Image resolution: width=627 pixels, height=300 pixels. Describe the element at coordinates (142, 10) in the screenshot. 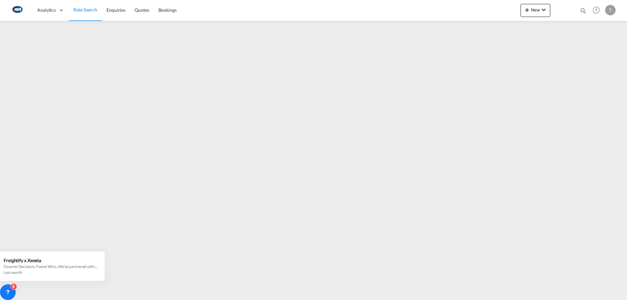

I see `span: Quotes` at that location.